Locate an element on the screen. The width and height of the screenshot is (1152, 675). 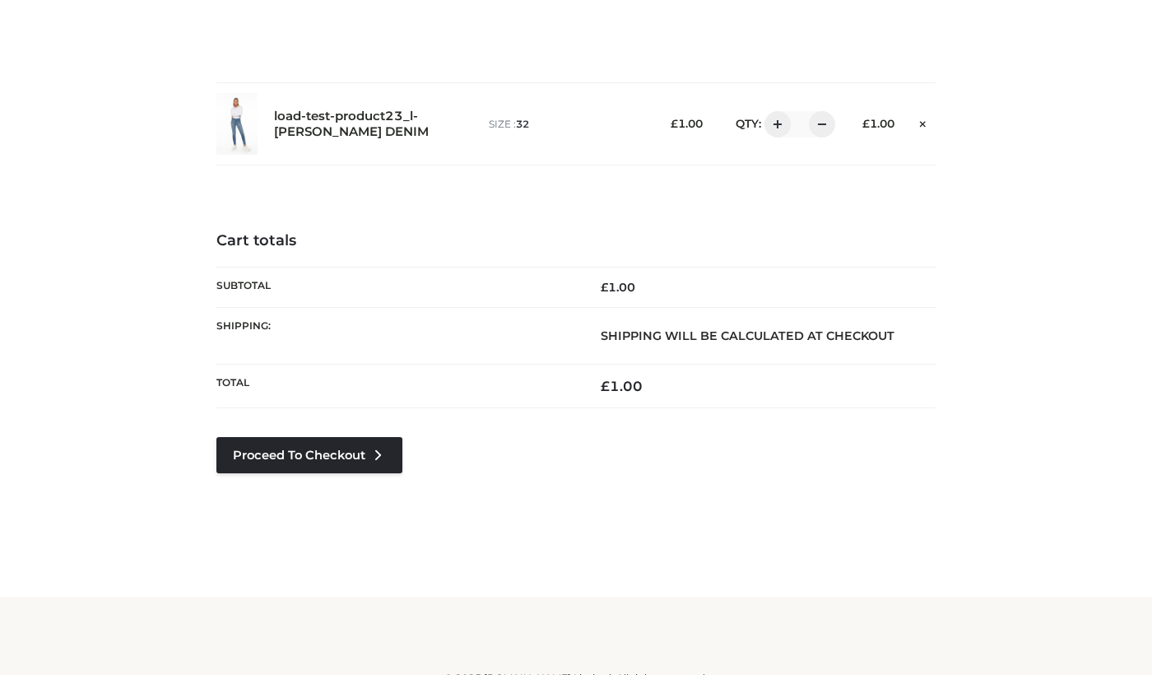
p: size : is located at coordinates (563, 124).